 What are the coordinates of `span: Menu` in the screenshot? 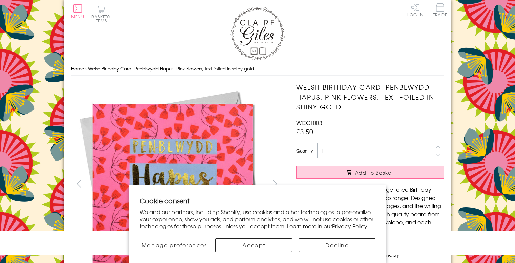 It's located at (78, 17).